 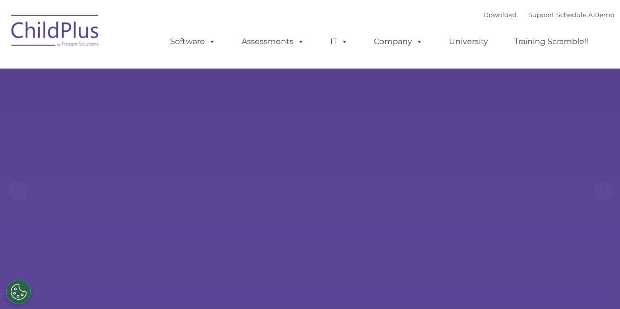 I want to click on a: Schedule A Demo, so click(x=585, y=15).